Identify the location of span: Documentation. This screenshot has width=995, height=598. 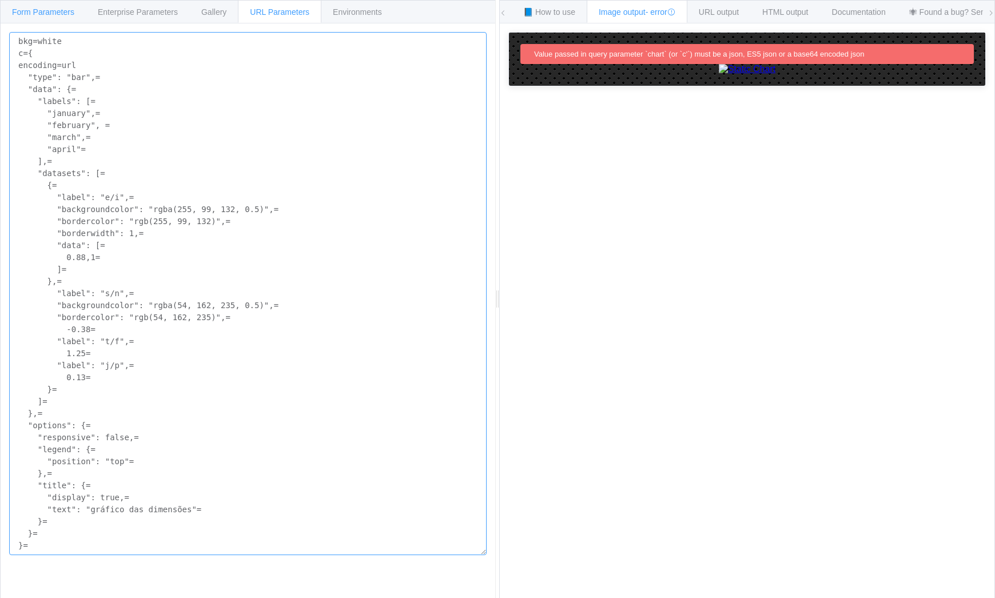
(859, 12).